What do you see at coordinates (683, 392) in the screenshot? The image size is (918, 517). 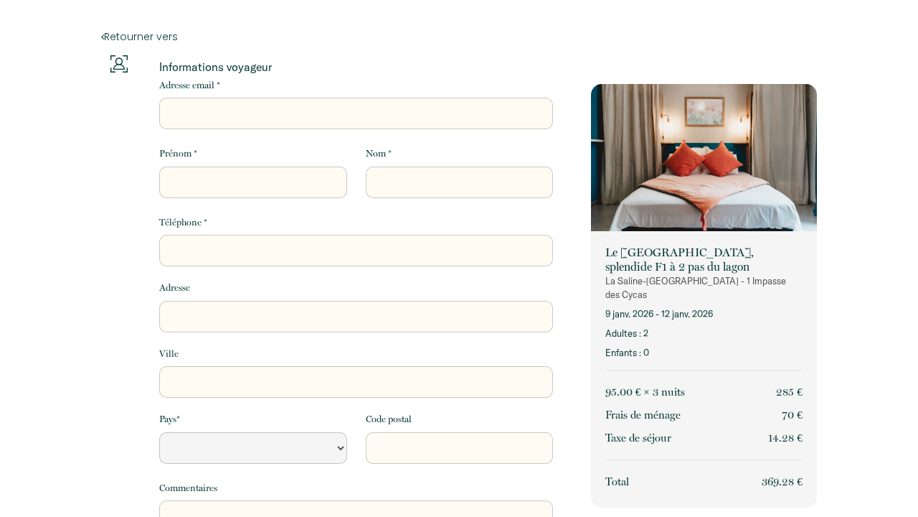 I see `span: s` at bounding box center [683, 392].